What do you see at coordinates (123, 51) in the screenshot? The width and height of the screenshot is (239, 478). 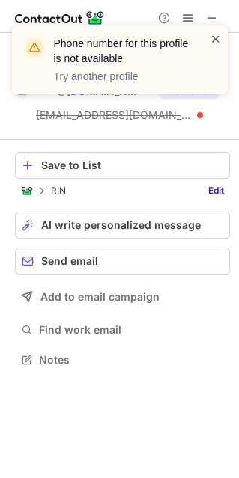 I see `header: Phone number for this profile is not available` at bounding box center [123, 51].